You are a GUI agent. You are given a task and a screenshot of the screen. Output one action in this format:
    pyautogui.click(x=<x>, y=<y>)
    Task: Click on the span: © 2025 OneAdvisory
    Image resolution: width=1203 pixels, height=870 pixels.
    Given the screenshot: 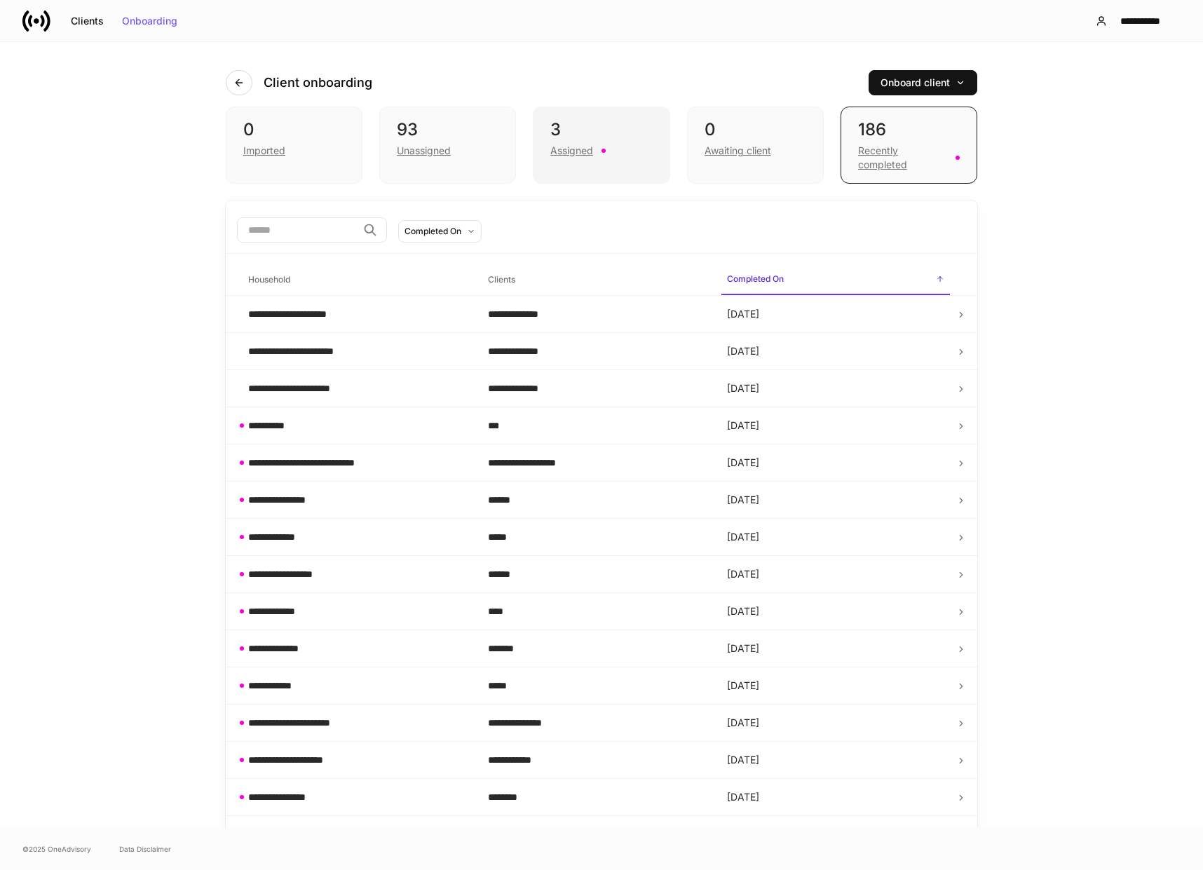 What is the action you would take?
    pyautogui.click(x=57, y=849)
    